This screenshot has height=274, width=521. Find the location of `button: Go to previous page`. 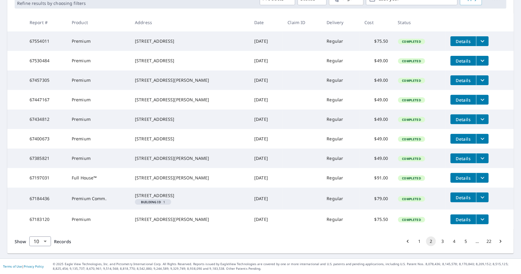

button: Go to previous page is located at coordinates (408, 241).